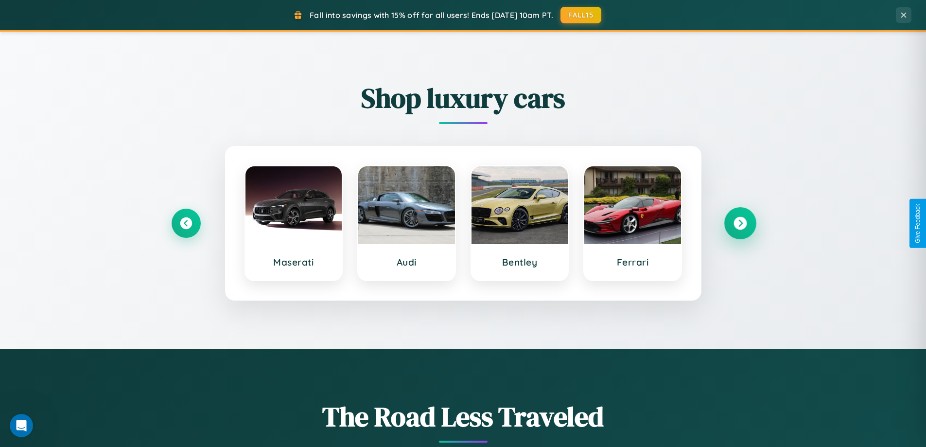 The image size is (926, 447). Describe the element at coordinates (581, 15) in the screenshot. I see `button: FALL15` at that location.